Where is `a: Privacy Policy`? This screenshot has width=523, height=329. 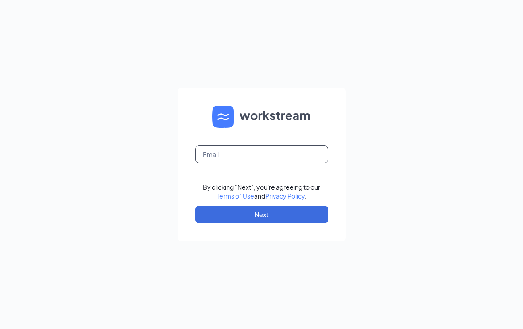 a: Privacy Policy is located at coordinates (285, 196).